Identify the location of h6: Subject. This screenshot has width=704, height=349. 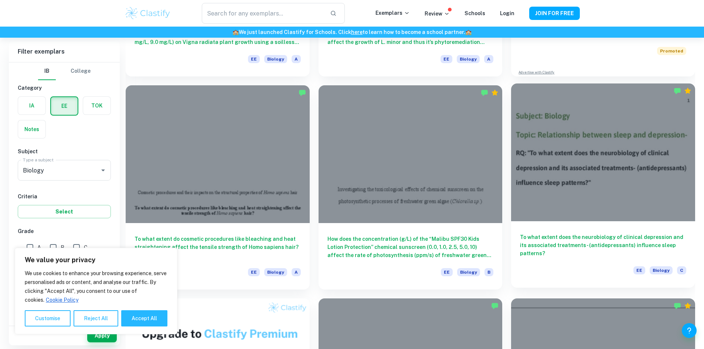
(64, 152).